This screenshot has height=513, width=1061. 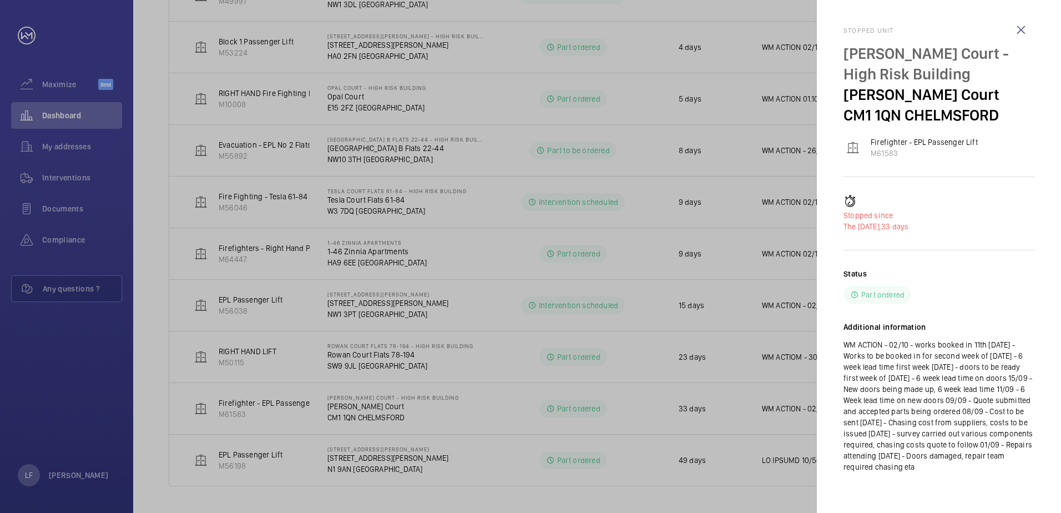 I want to click on p: CM1 1QN CHELMSFORD, so click(x=939, y=115).